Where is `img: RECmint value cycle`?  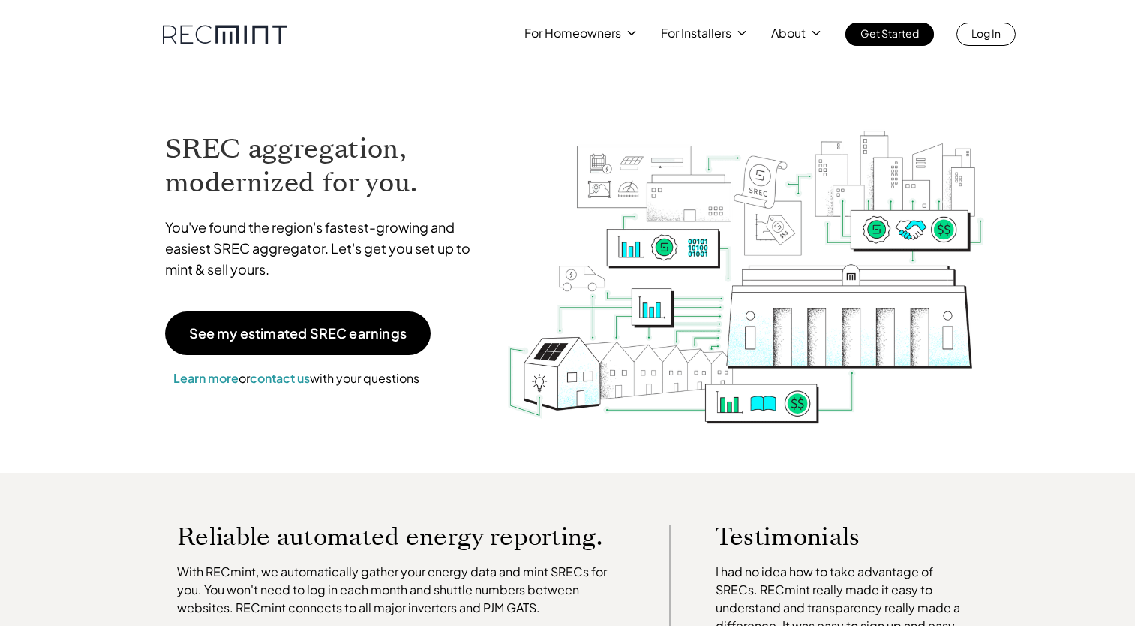
img: RECmint value cycle is located at coordinates (746, 259).